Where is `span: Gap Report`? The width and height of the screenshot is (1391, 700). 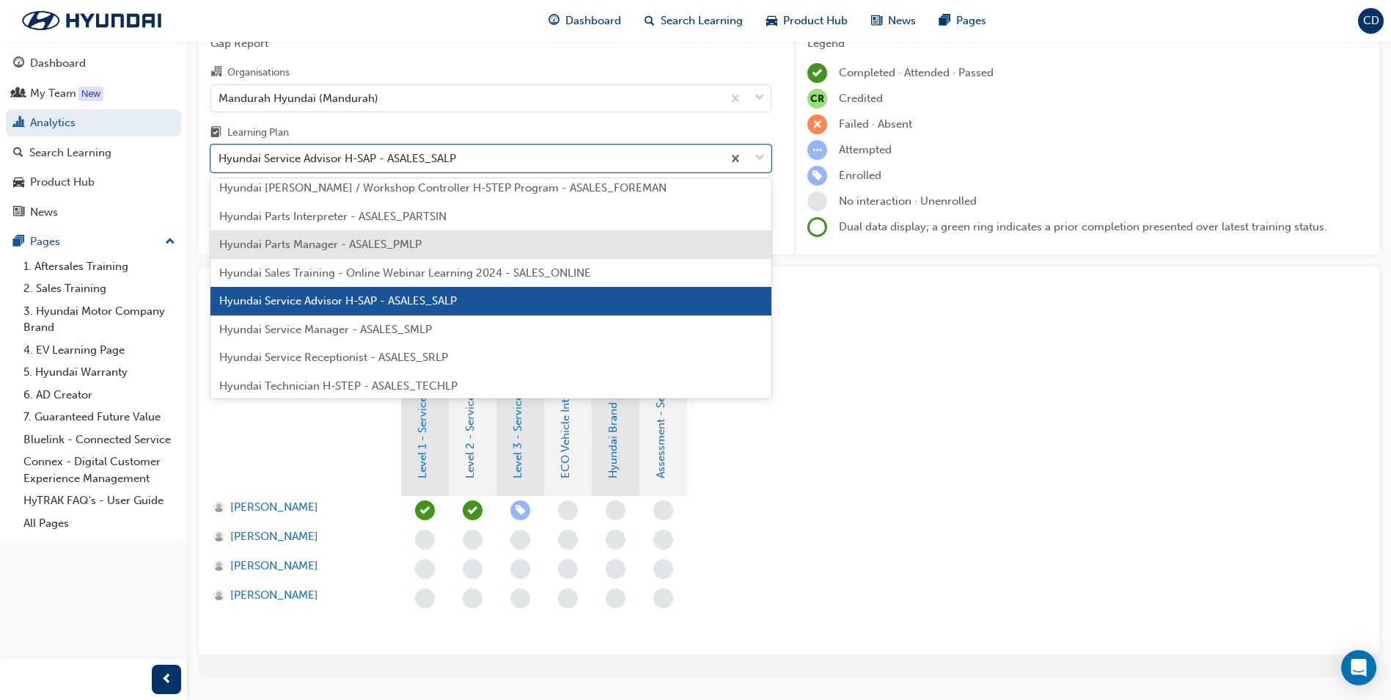
span: Gap Report is located at coordinates (491, 43).